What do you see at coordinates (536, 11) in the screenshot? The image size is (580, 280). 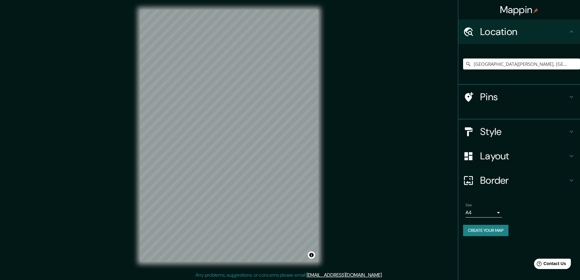 I see `img: pin-icon.png` at bounding box center [536, 11].